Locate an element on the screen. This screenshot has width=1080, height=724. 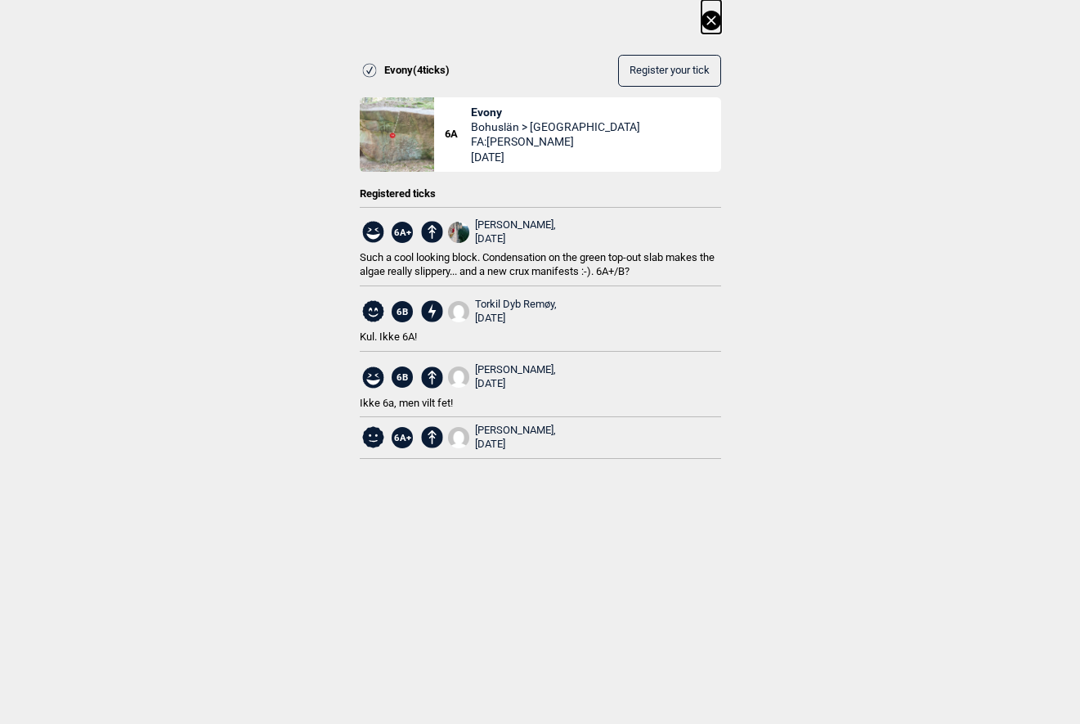
span: Such a cool looking block. Condensation on the green top-out slab makes the algae really slippery... is located at coordinates (537, 264).